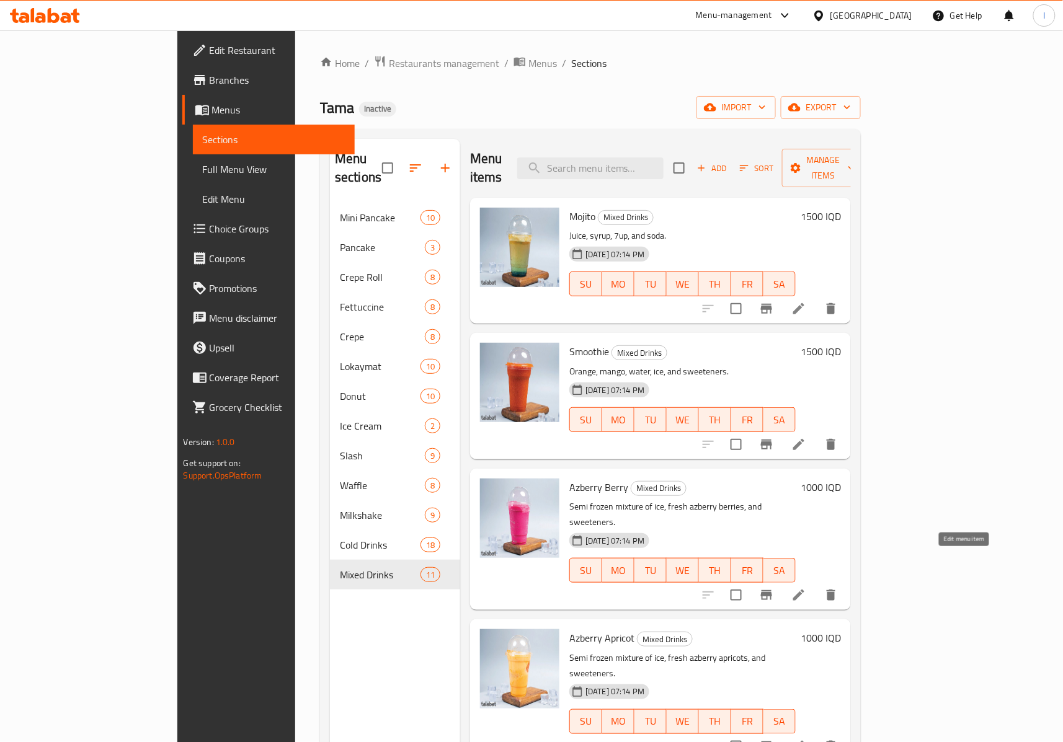 The height and width of the screenshot is (742, 1063). Describe the element at coordinates (520, 669) in the screenshot. I see `img: Azberry Apricot` at that location.